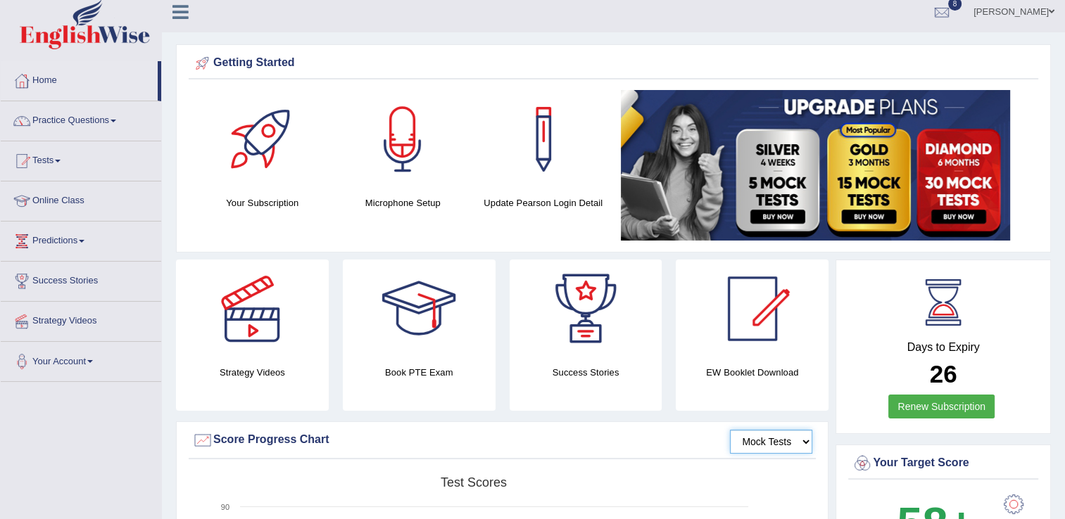  Describe the element at coordinates (419, 372) in the screenshot. I see `h4: Book PTE Exam` at that location.